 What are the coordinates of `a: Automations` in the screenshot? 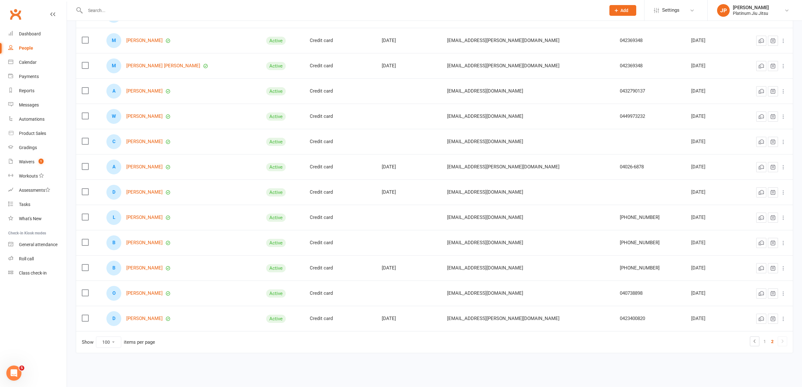 It's located at (37, 119).